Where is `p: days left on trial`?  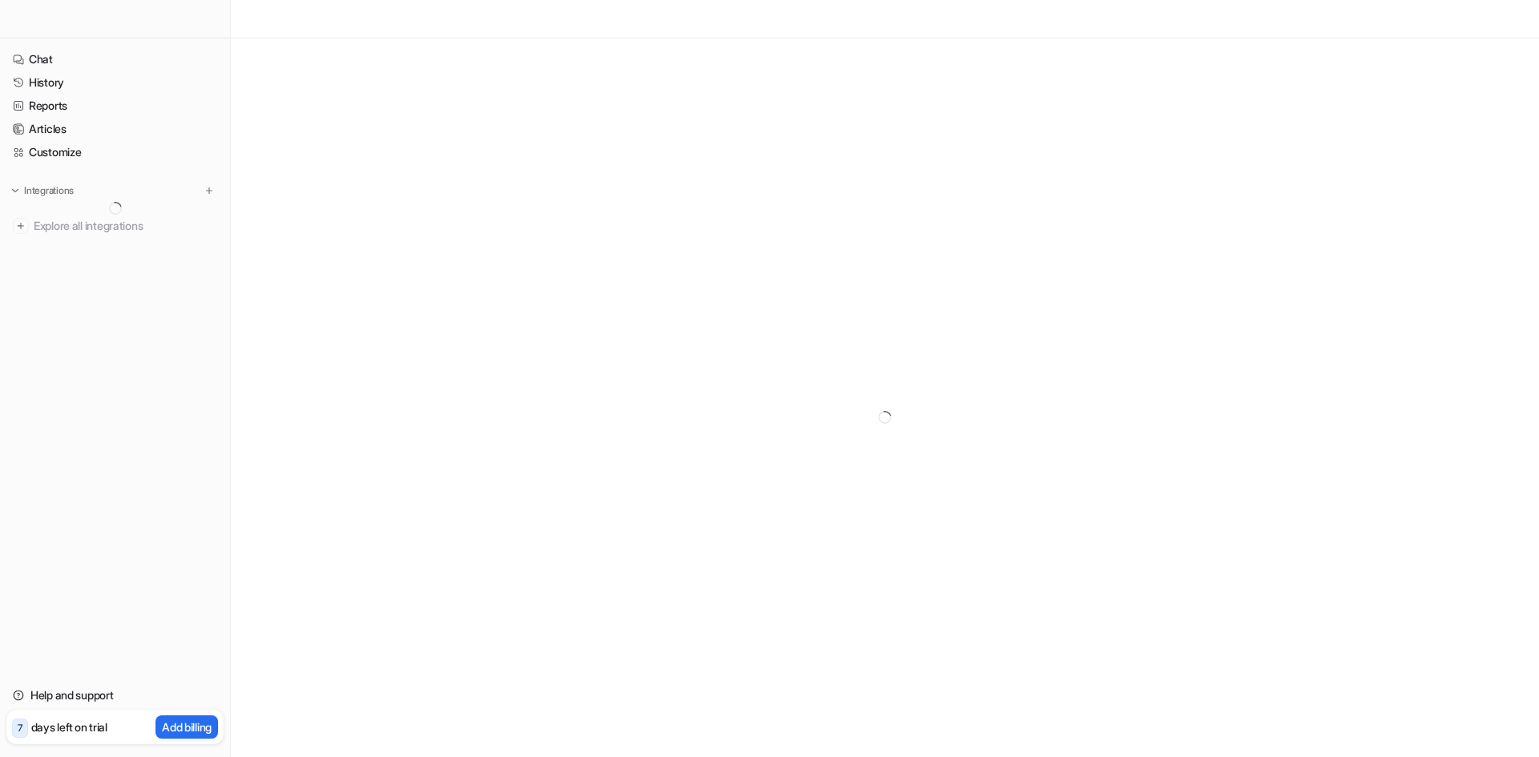
p: days left on trial is located at coordinates (69, 727).